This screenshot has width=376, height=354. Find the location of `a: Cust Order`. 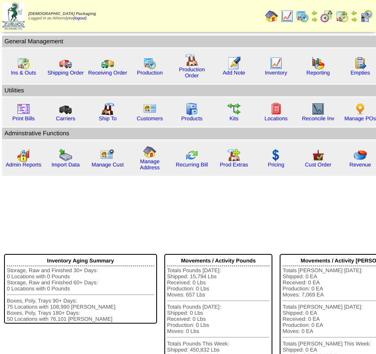

a: Cust Order is located at coordinates (318, 164).